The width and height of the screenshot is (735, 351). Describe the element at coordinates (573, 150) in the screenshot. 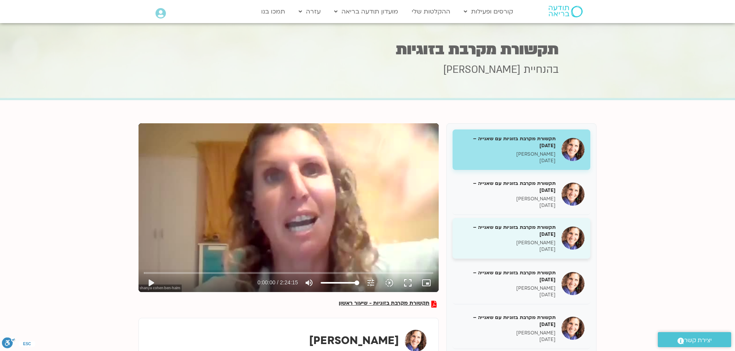

I see `img: תקשורת מקרבת בזוגיות עם שאנייה – 20/05/25` at that location.